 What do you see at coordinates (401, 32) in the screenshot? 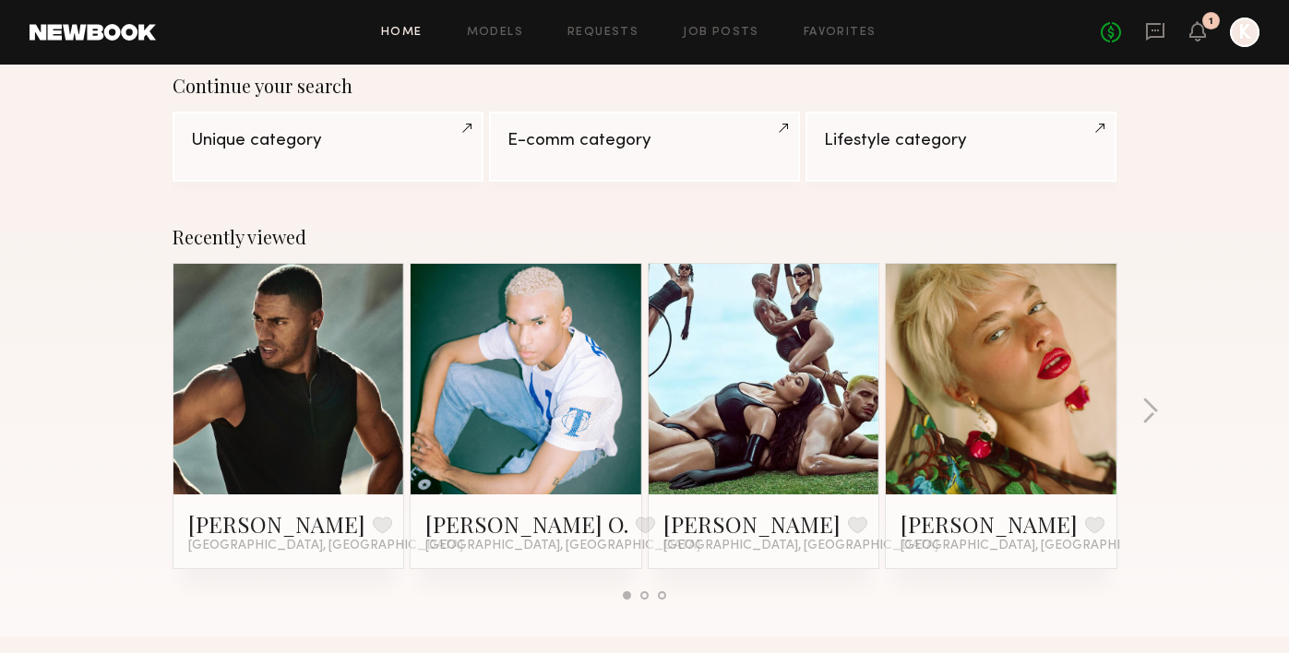
I see `a: Home` at bounding box center [401, 32].